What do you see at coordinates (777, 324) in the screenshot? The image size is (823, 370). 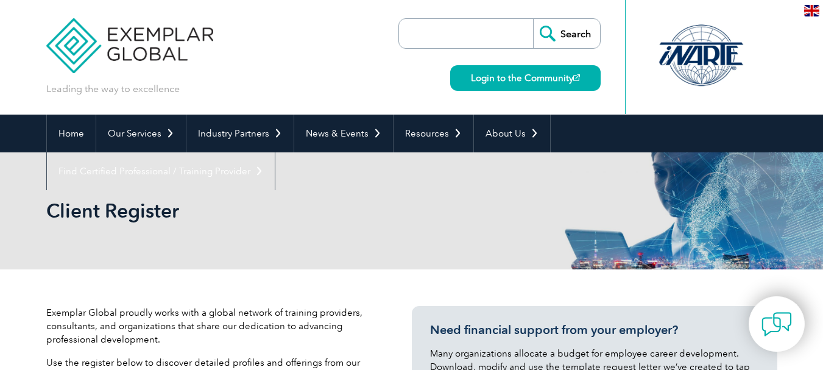 I see `img: contact-chat.png` at bounding box center [777, 324].